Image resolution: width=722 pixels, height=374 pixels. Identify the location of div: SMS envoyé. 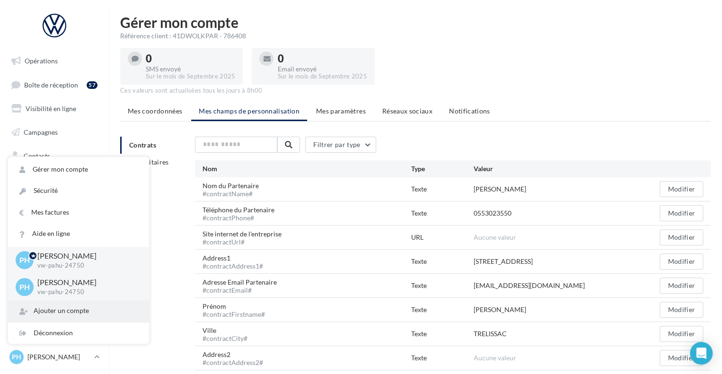
(190, 69).